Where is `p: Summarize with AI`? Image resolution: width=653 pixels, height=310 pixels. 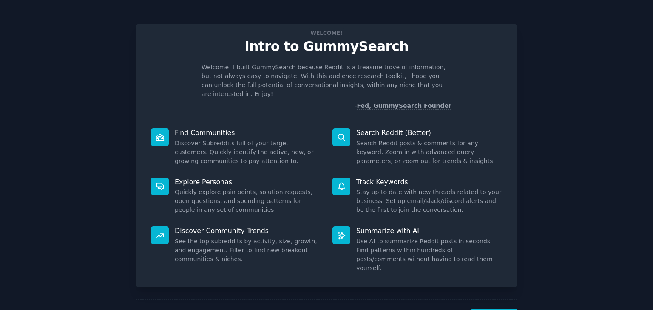
p: Summarize with AI is located at coordinates (429, 231).